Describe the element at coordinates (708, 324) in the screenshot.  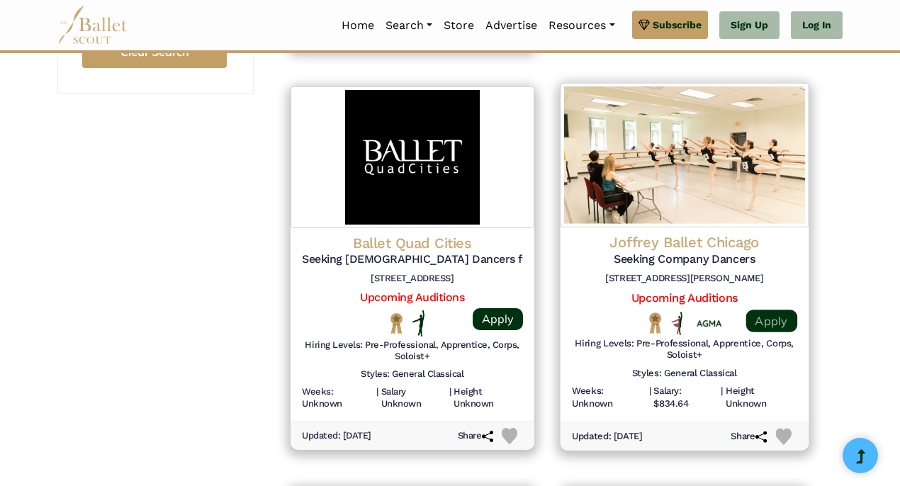
I see `img: Union` at that location.